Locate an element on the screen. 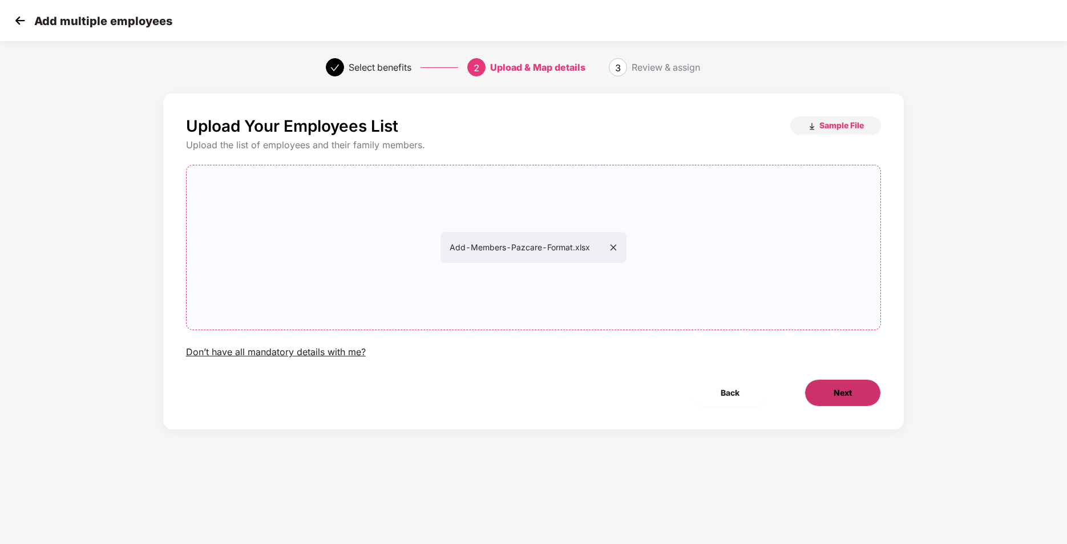 This screenshot has height=544, width=1067. span: Sample File is located at coordinates (841, 125).